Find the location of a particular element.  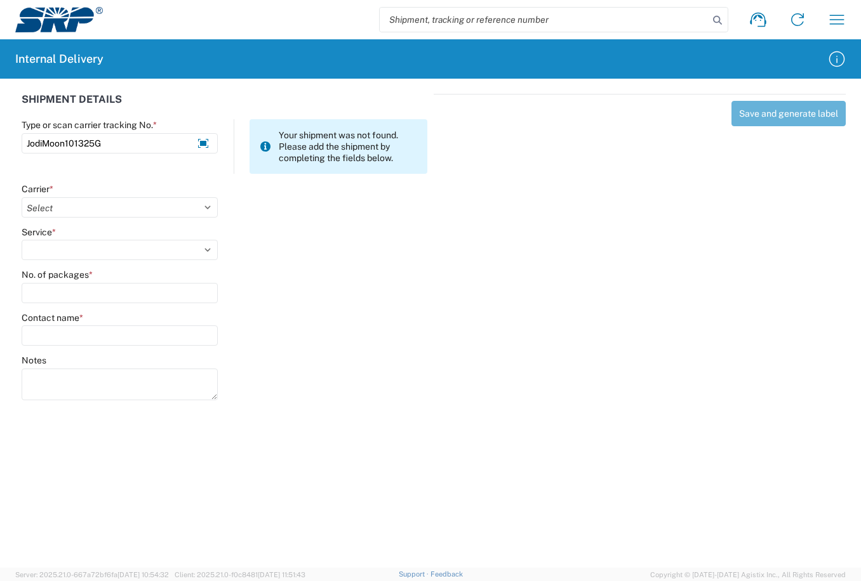

img: srp is located at coordinates (59, 20).